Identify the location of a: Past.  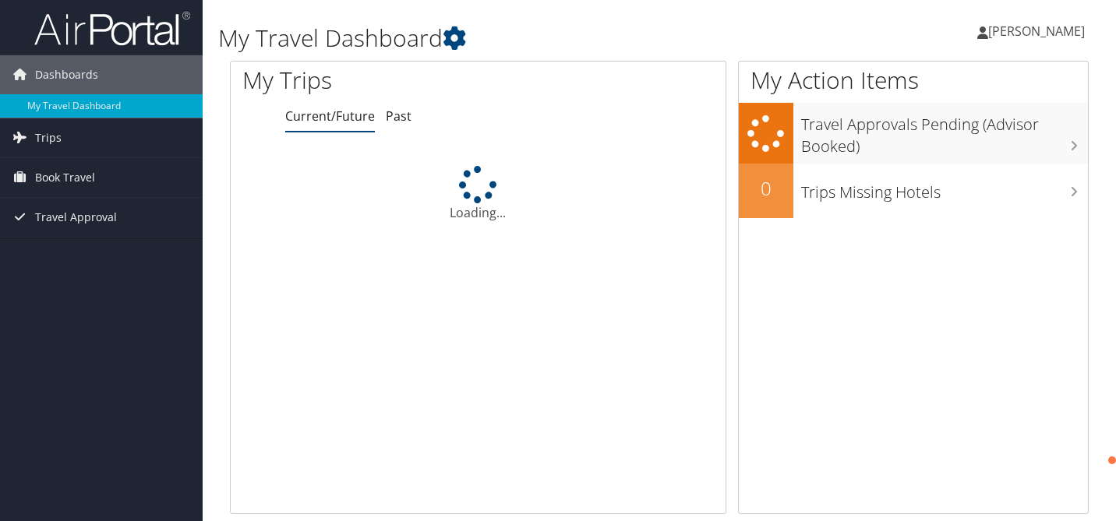
(398, 116).